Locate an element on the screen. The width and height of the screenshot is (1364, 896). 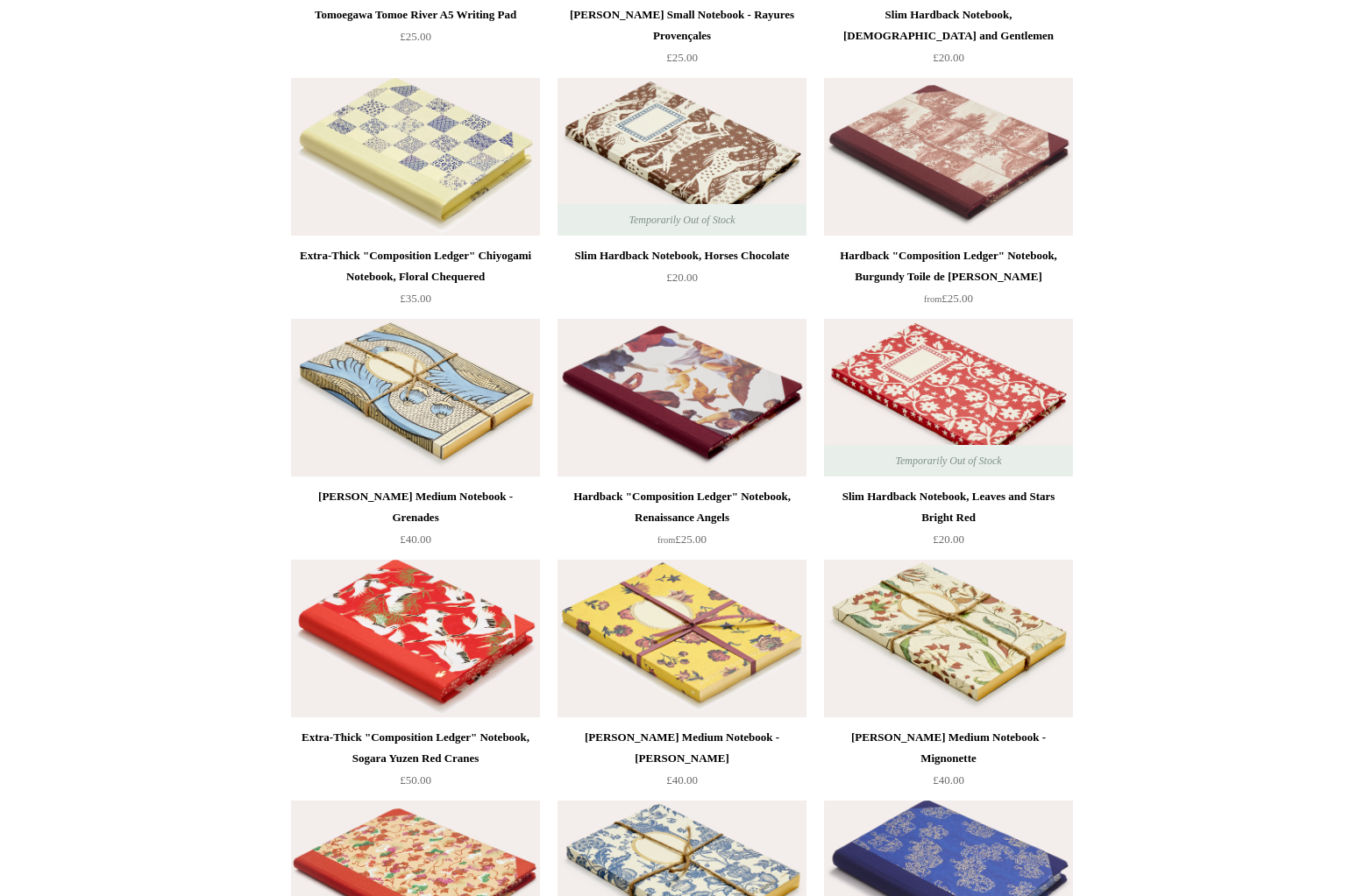
div: Hardback "Composition Ledger" Notebook, Renaissance Angels is located at coordinates (682, 507).